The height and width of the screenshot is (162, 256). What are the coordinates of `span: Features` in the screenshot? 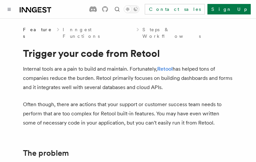 It's located at (38, 33).